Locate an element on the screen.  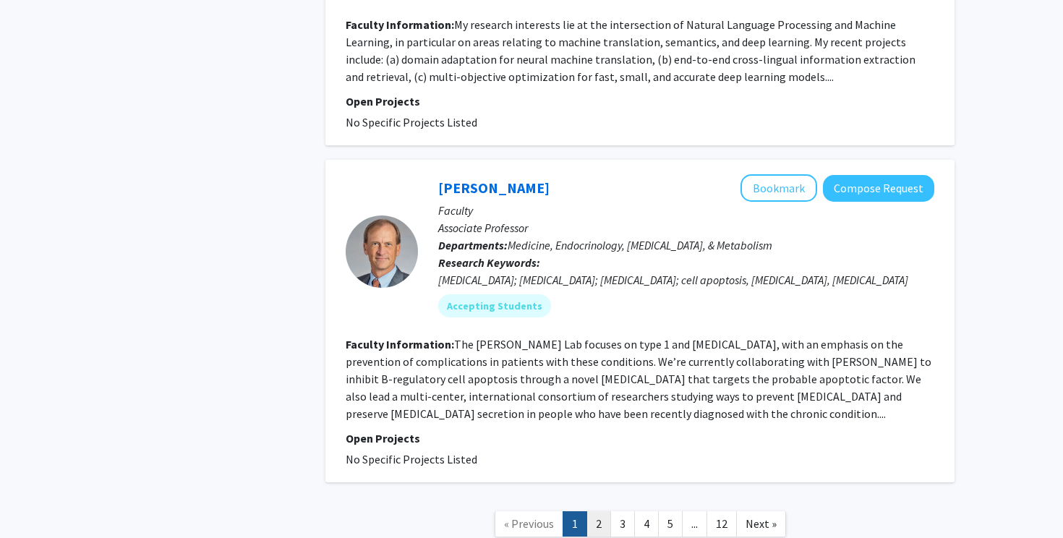
p: Faculty is located at coordinates (686, 210).